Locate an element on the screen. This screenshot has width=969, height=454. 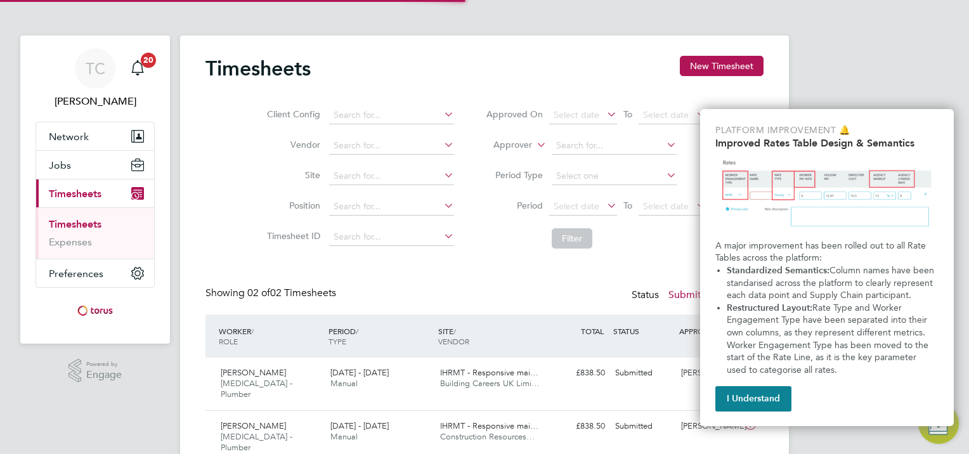
span: Column names have been standarised across the platform to clearly represent each data point and S... is located at coordinates (832, 283).